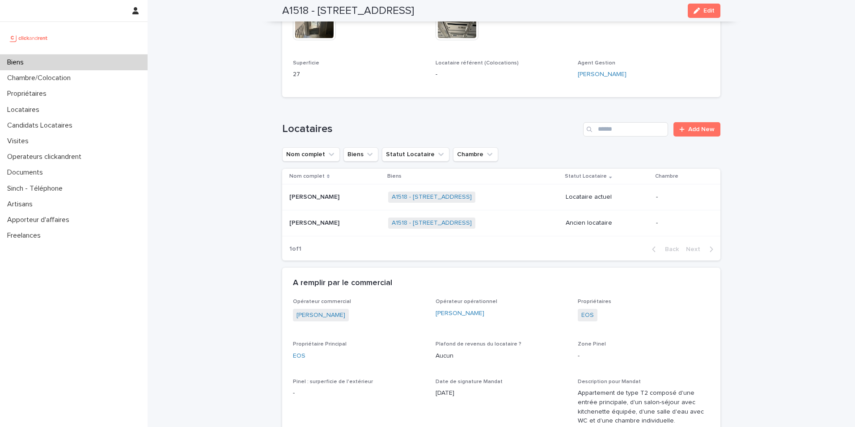 Image resolution: width=855 pixels, height=427 pixels. What do you see at coordinates (476, 154) in the screenshot?
I see `button: Chambre` at bounding box center [476, 154].